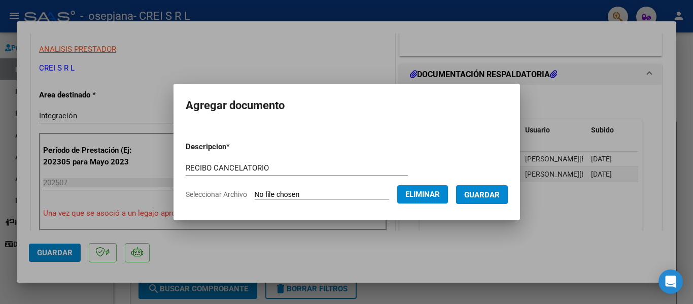 The image size is (693, 304). What do you see at coordinates (422, 194) in the screenshot?
I see `button: Eliminar` at bounding box center [422, 194].